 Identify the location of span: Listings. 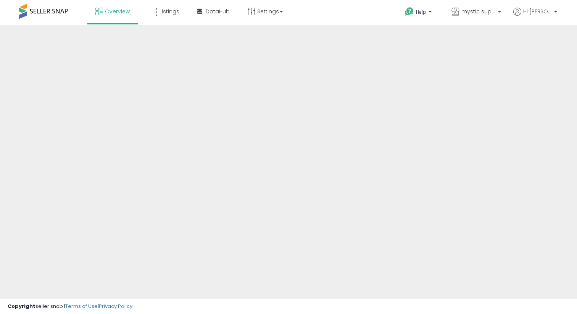
(169, 11).